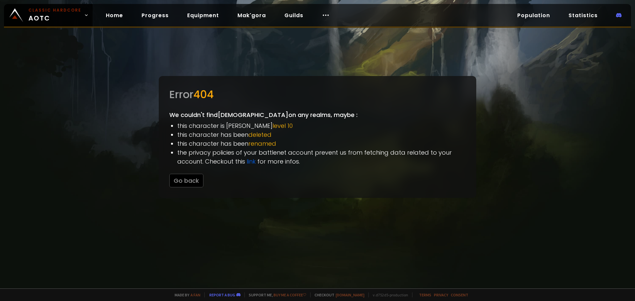 This screenshot has height=301, width=635. I want to click on a: Terms, so click(425, 295).